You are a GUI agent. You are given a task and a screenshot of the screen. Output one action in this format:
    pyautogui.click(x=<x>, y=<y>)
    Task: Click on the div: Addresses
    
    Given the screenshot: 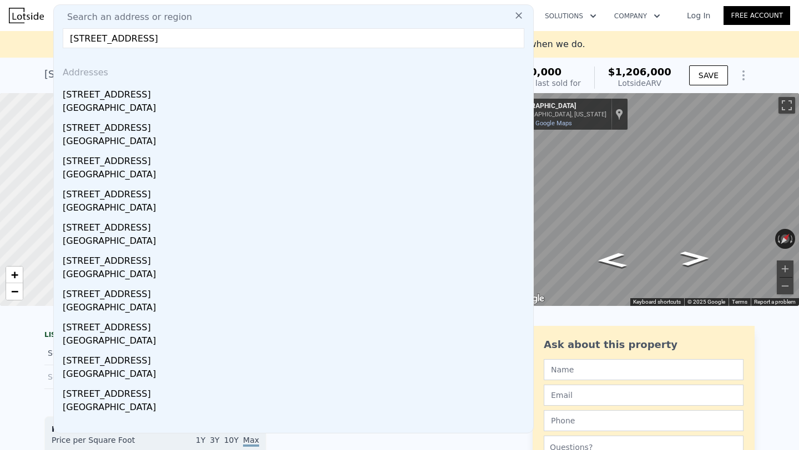 What is the action you would take?
    pyautogui.click(x=293, y=70)
    